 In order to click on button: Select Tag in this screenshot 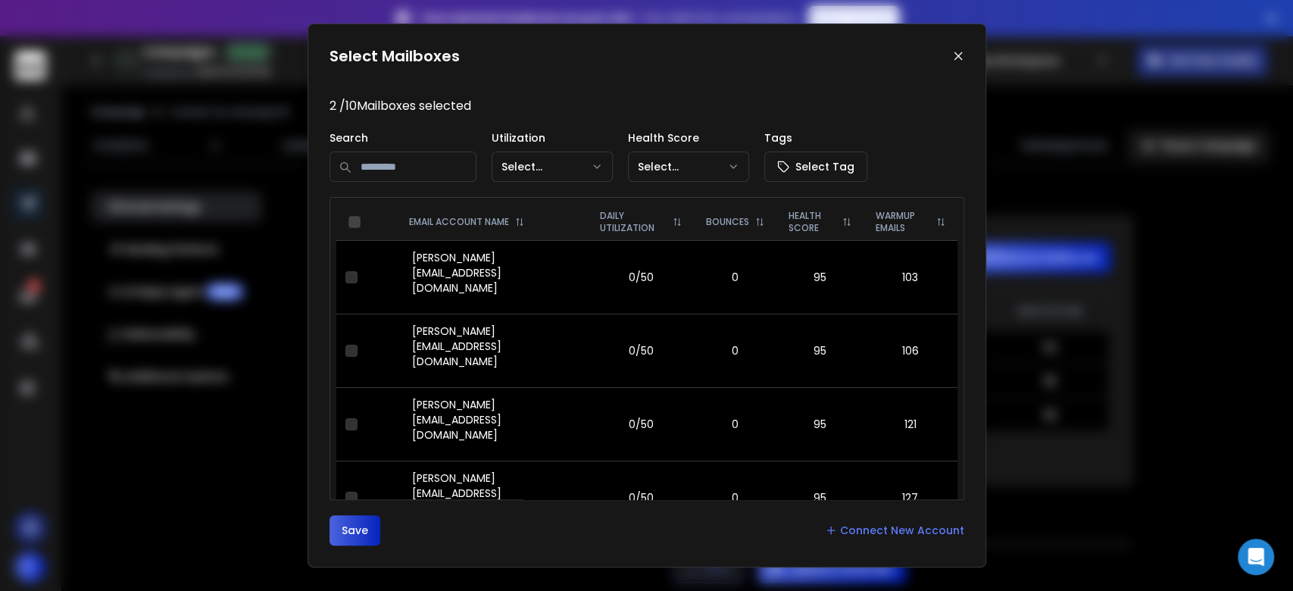, I will do `click(816, 167)`.